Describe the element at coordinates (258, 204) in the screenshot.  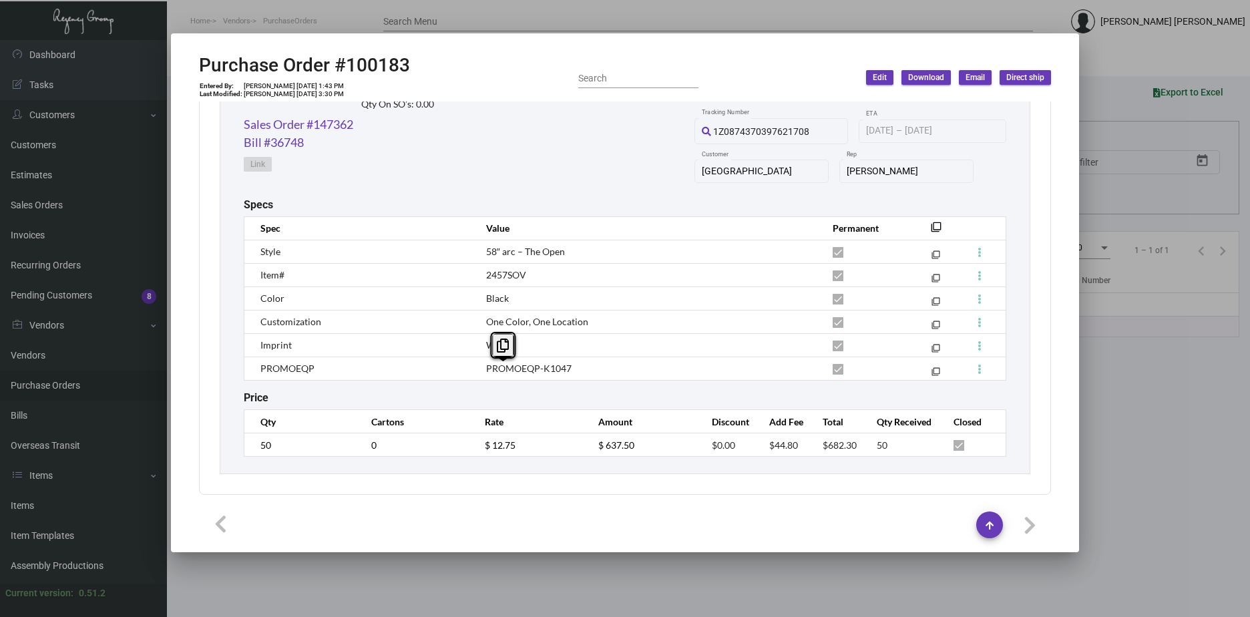
I see `h2: Specs` at that location.